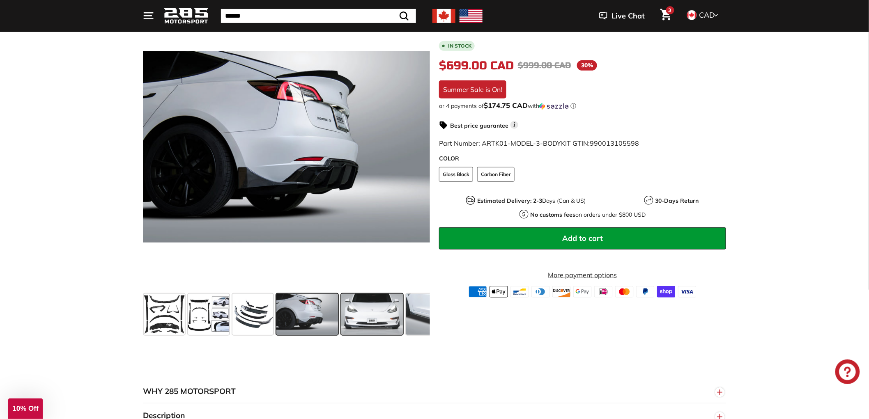 The image size is (869, 419). What do you see at coordinates (587, 65) in the screenshot?
I see `span: 30%` at bounding box center [587, 65].